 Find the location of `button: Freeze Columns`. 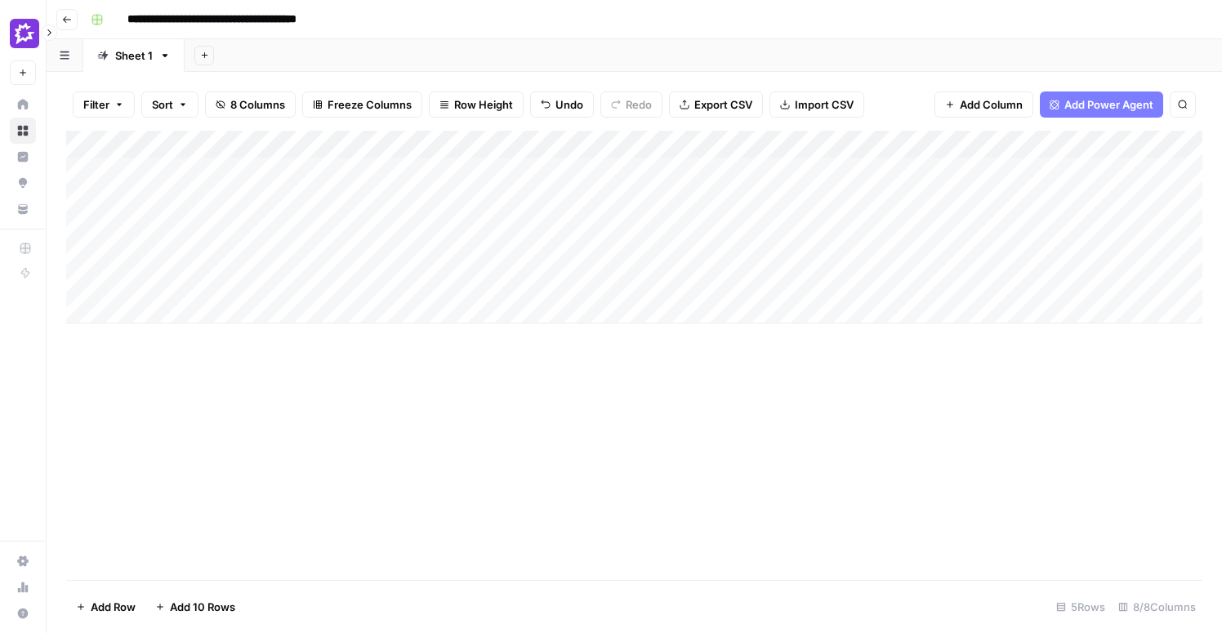

button: Freeze Columns is located at coordinates (362, 105).